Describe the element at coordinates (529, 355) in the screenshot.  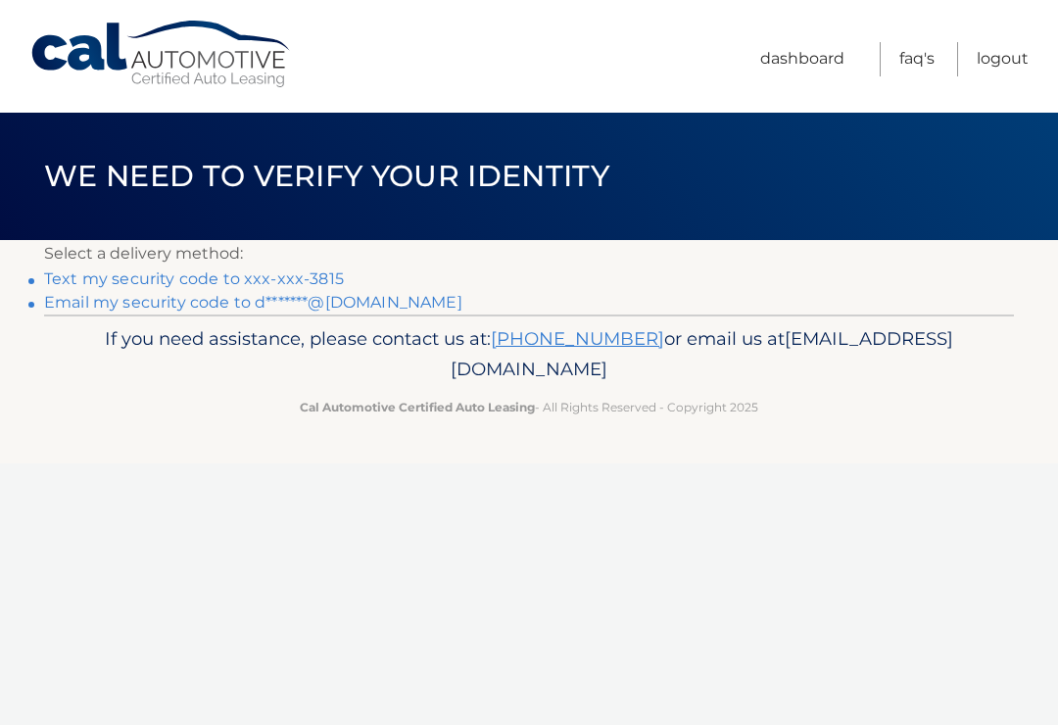
I see `p: If you need assistance, please contact us at: or email us at` at that location.